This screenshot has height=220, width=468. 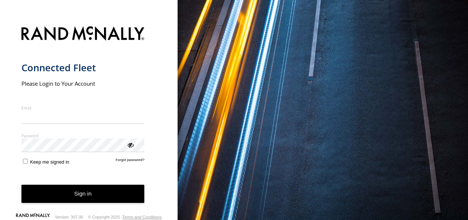 What do you see at coordinates (83, 135) in the screenshot?
I see `label: Password` at bounding box center [83, 135].